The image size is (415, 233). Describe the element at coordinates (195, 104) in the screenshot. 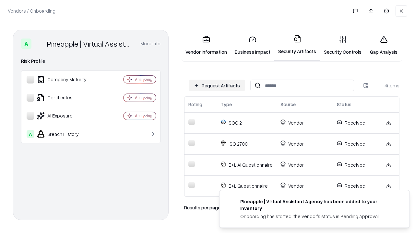

I see `div: Rating` at that location.